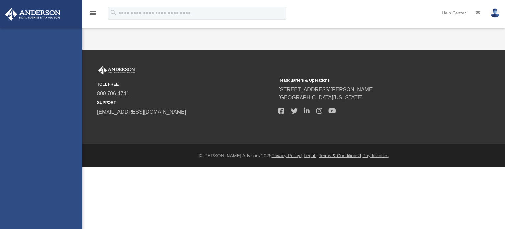 Image resolution: width=505 pixels, height=229 pixels. I want to click on small: Headquarters & Operations, so click(367, 80).